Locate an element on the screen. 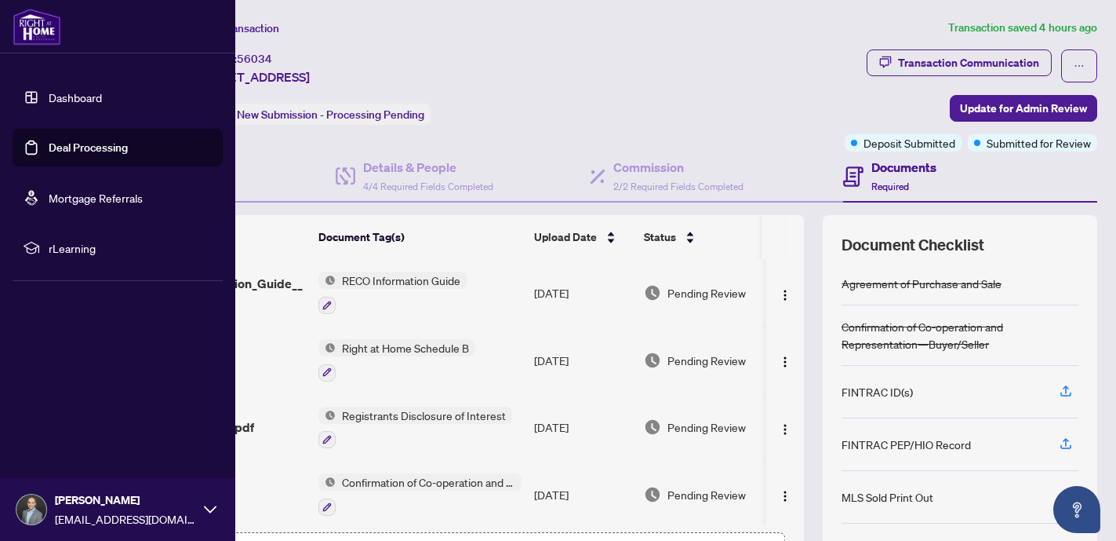 Image resolution: width=1116 pixels, height=541 pixels. span: RECO Information Guide is located at coordinates (401, 280).